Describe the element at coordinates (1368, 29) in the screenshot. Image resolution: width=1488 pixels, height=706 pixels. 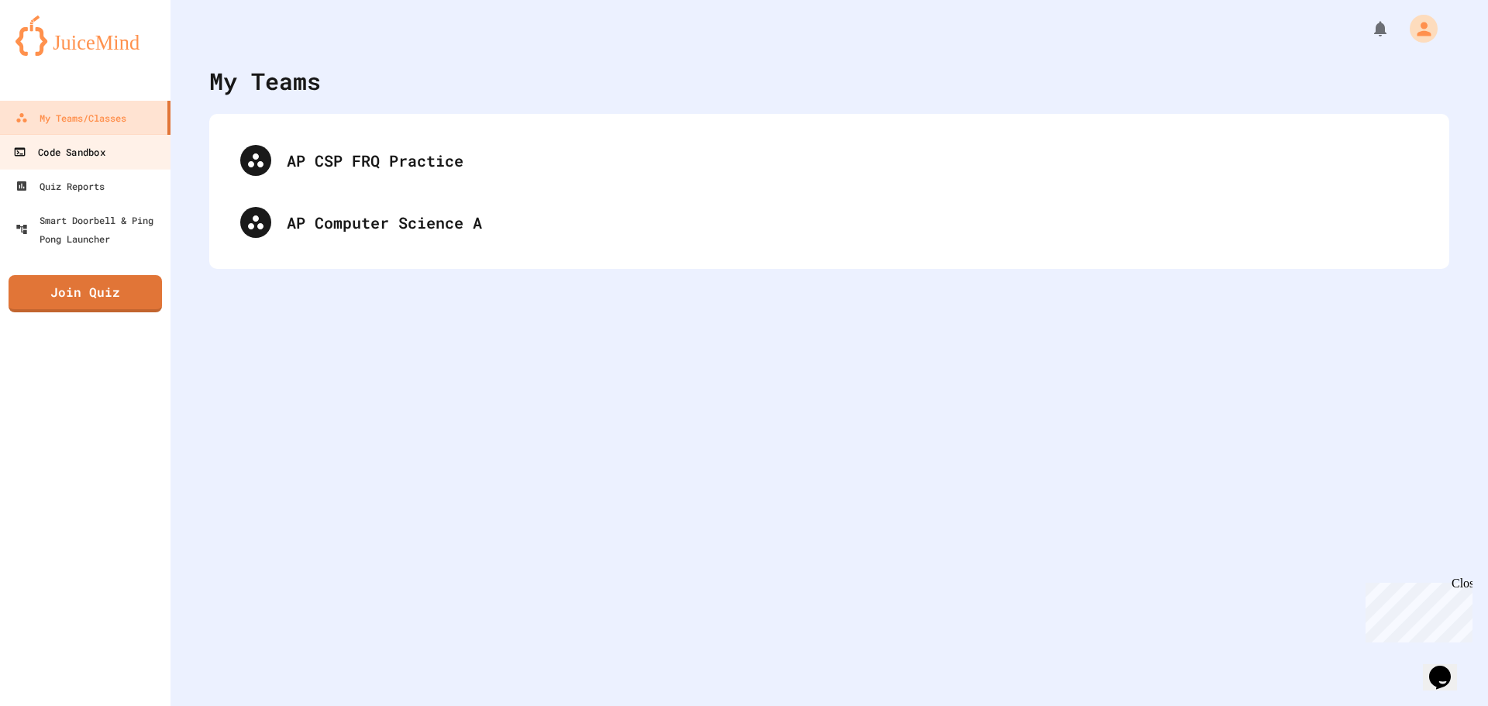
I see `div: My Notifications` at that location.